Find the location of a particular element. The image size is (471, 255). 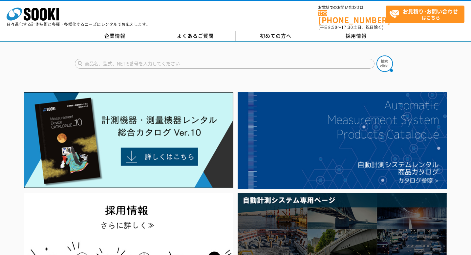

span: お電話でのお問い合わせは is located at coordinates (352, 8).